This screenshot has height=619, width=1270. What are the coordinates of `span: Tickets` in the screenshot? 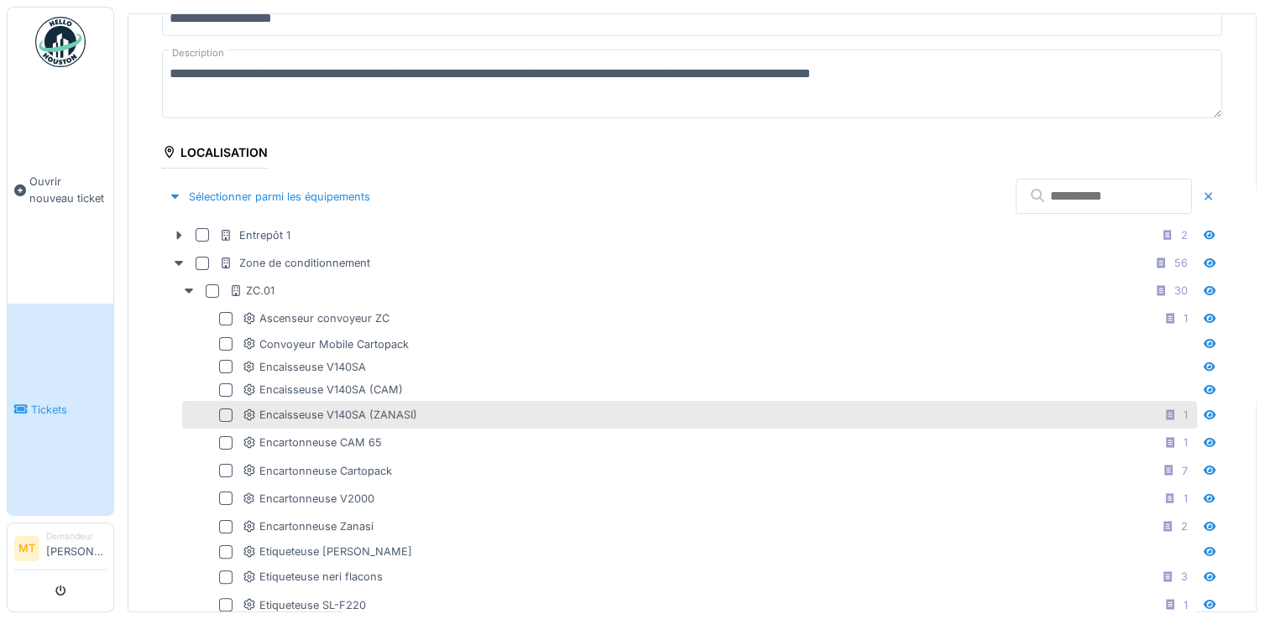 It's located at (69, 410).